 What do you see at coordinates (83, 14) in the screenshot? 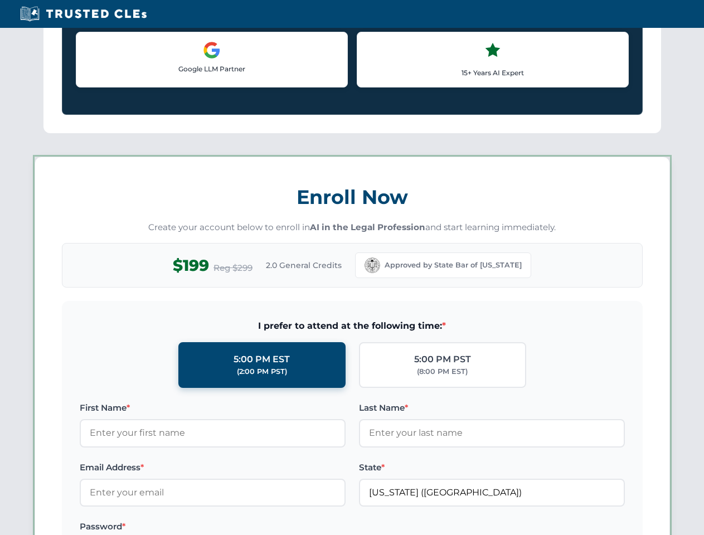
I see `img: Trusted CLEs` at bounding box center [83, 14].